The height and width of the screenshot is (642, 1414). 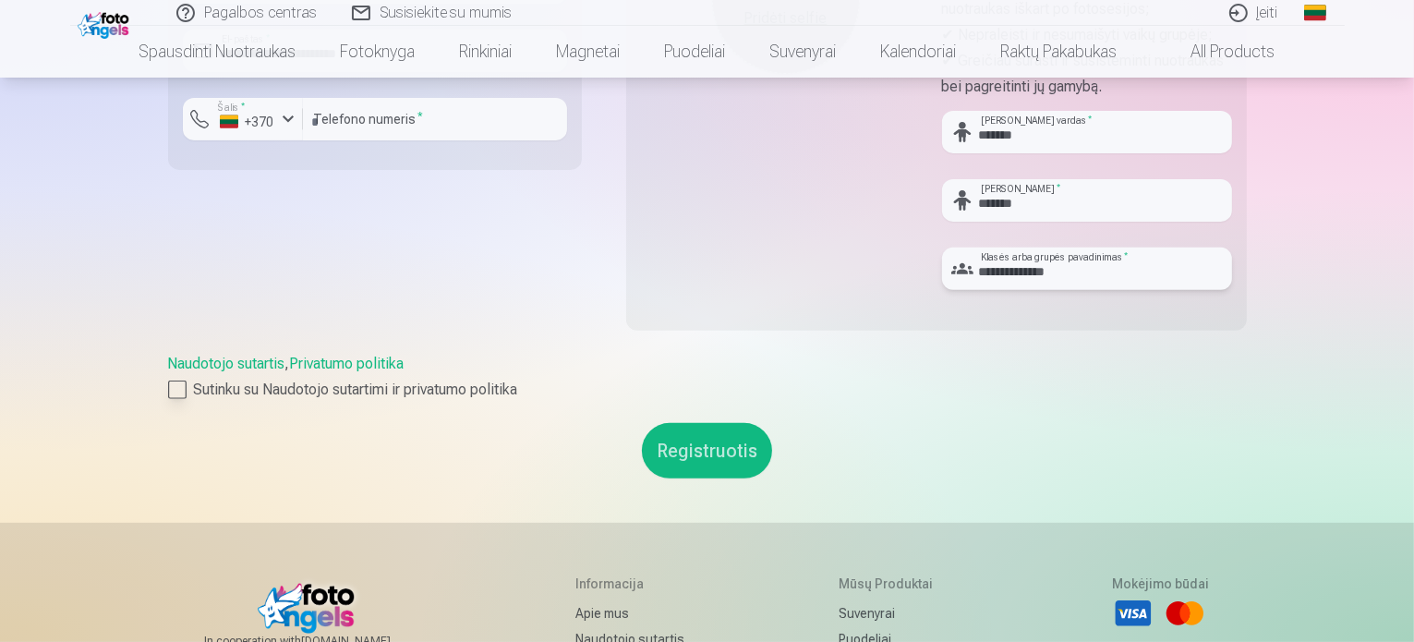 I want to click on label: Šalis, so click(x=231, y=107).